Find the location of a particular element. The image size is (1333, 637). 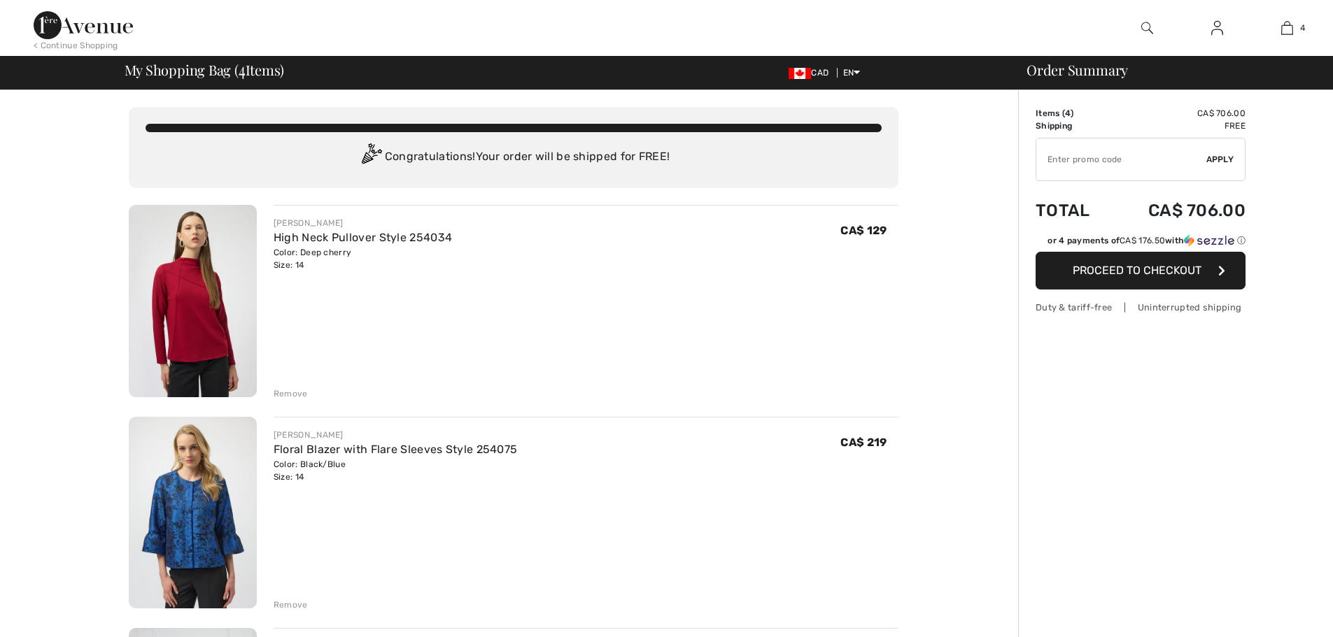

div: Color: Black/Blue Size: 14 is located at coordinates (395, 471).